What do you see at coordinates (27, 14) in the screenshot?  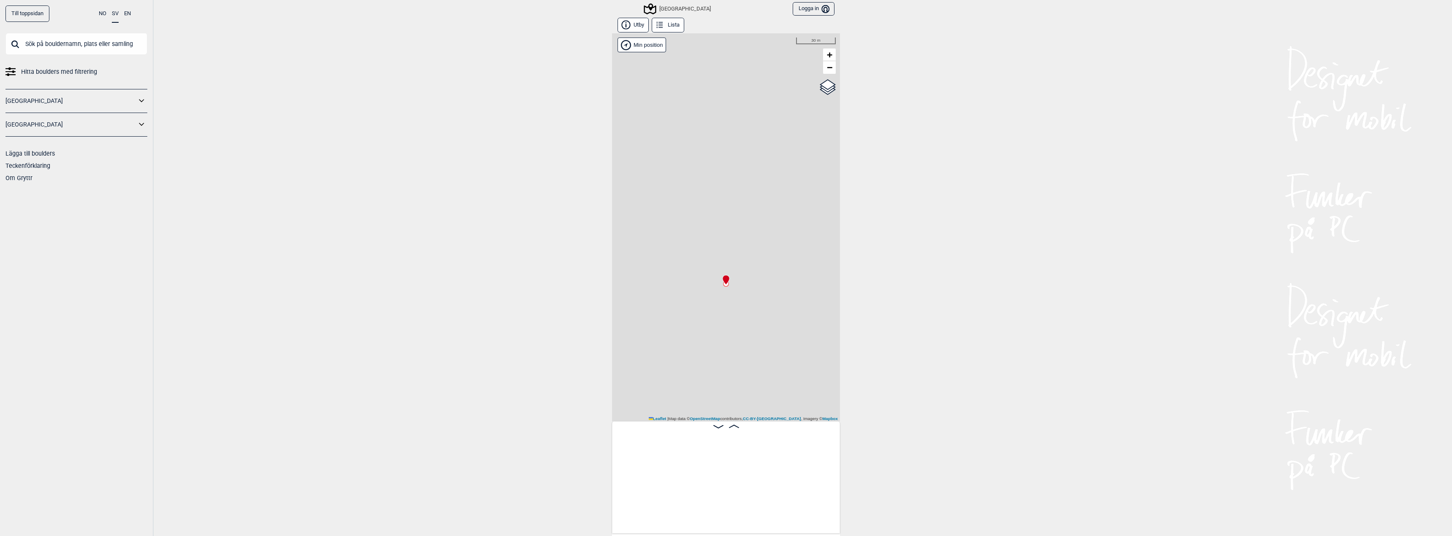 I see `a: Till toppsidan` at bounding box center [27, 14].